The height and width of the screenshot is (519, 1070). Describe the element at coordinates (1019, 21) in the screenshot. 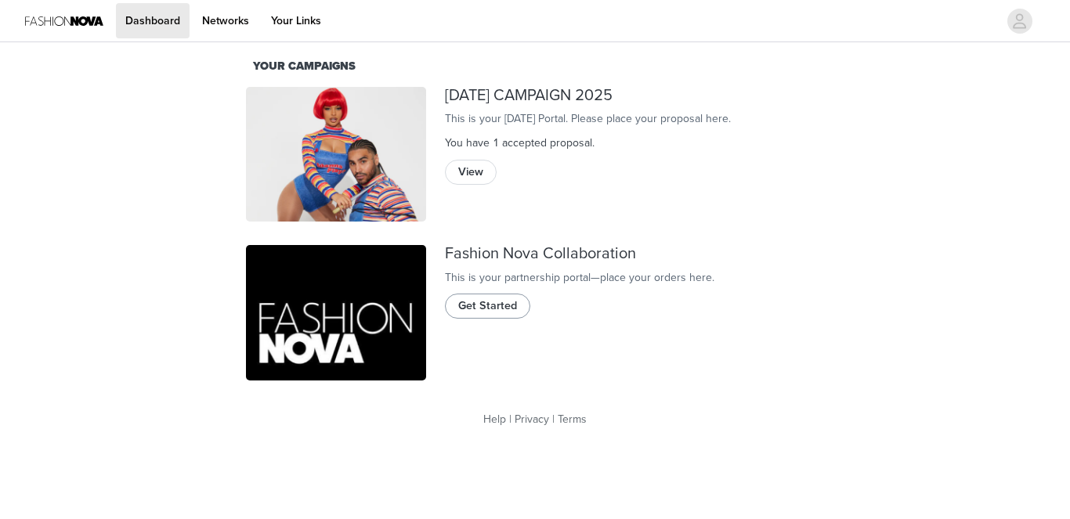

I see `div: avatar` at that location.